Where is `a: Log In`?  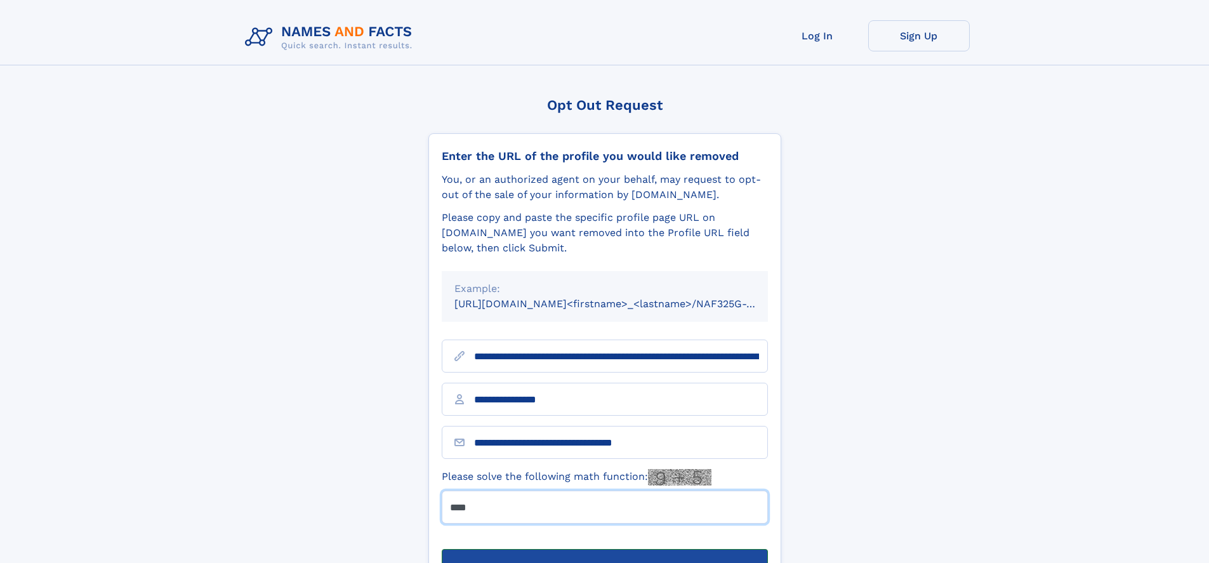
a: Log In is located at coordinates (817, 36).